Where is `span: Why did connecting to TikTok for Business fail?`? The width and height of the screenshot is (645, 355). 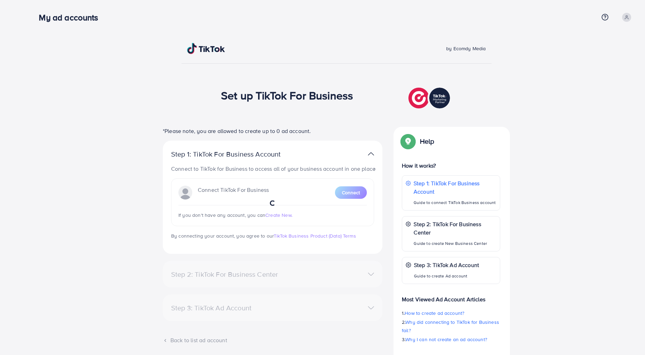
span: Why did connecting to TikTok for Business fail? is located at coordinates (450, 326).